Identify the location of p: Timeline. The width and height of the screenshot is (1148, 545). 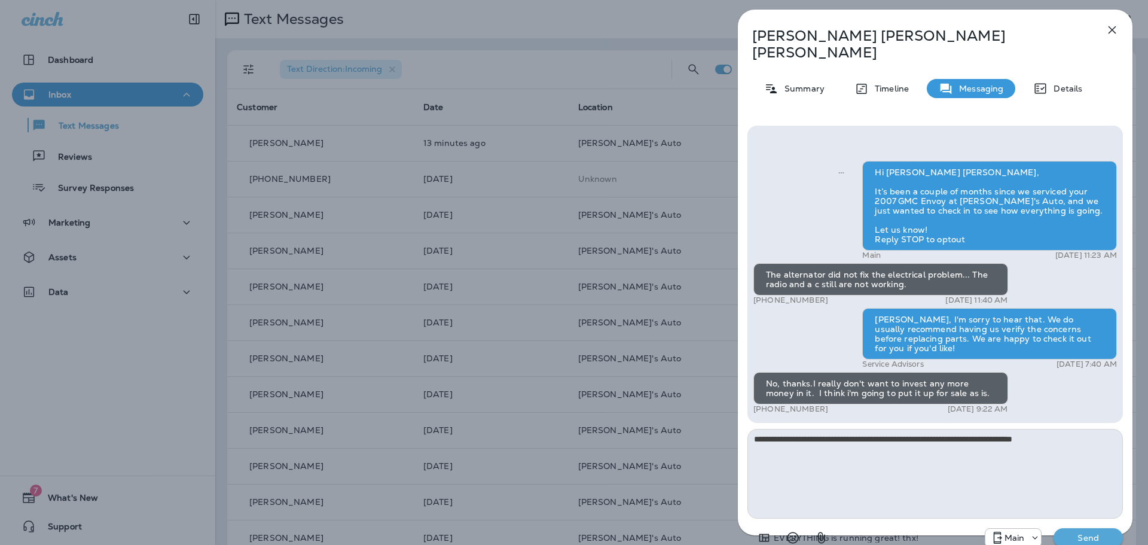
(889, 89).